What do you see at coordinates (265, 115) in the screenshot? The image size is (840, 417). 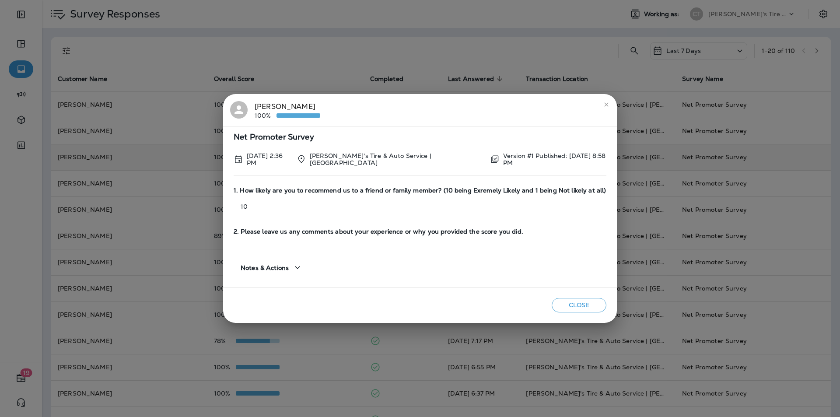 I see `p: 100%` at bounding box center [265, 115].